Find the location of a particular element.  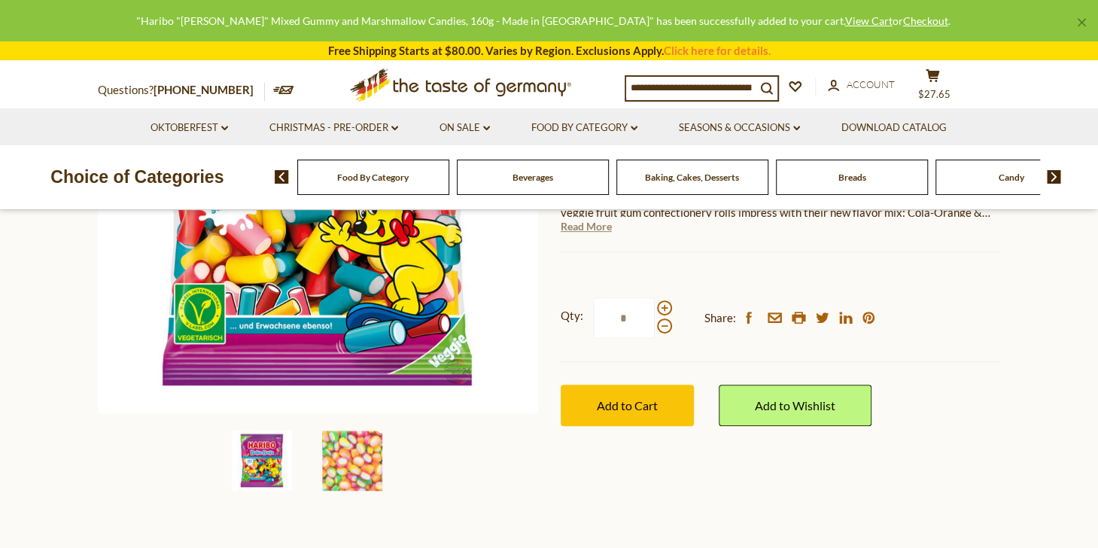

span: Share: is located at coordinates (720, 318).